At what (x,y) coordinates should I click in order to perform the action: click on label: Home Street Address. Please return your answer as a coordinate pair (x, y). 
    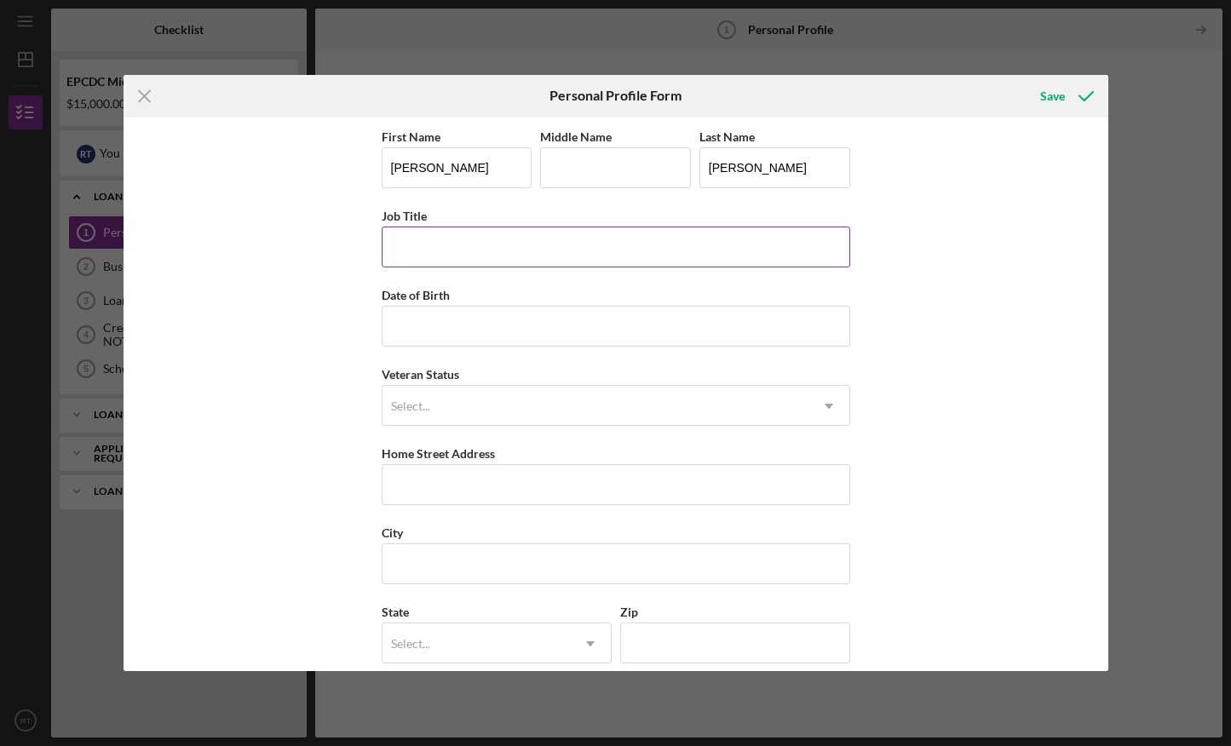
    Looking at the image, I should click on (438, 453).